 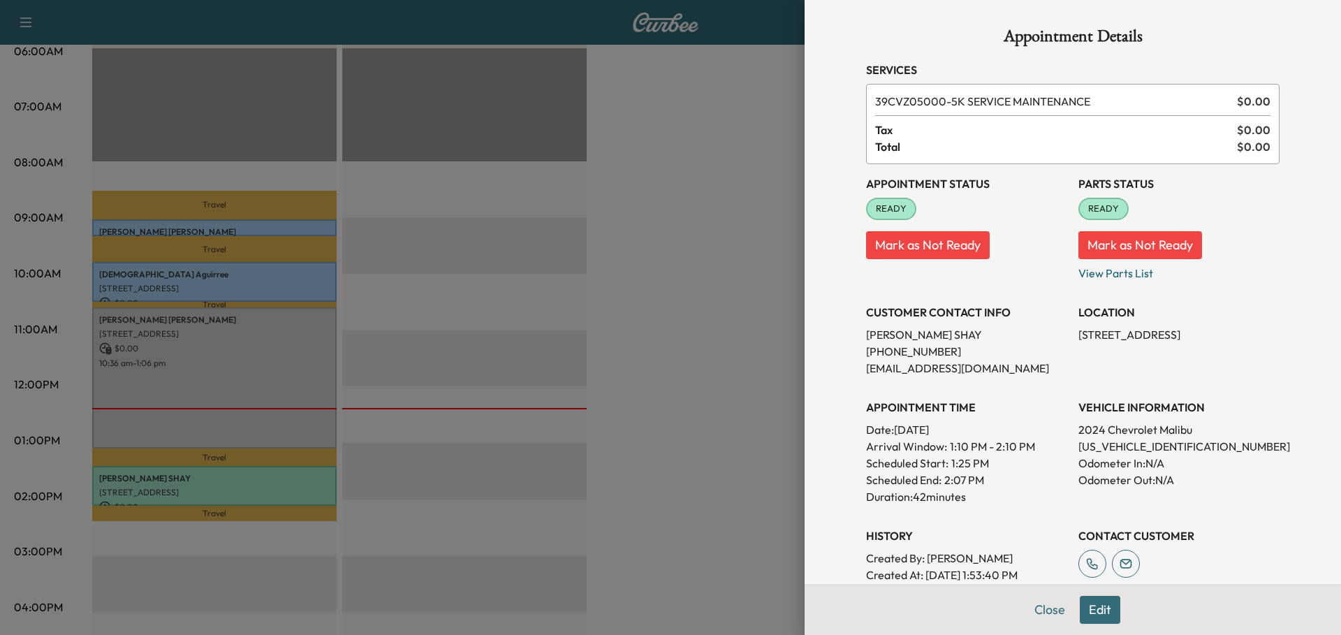 I want to click on p: Scheduled End:, so click(x=904, y=480).